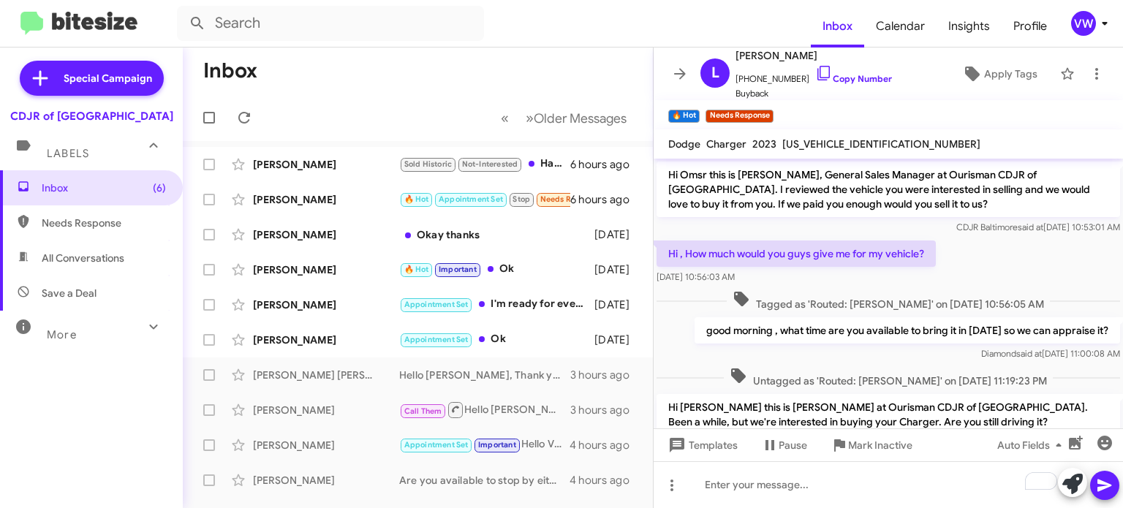 This screenshot has height=508, width=1123. I want to click on small: 🔥 Hot, so click(684, 116).